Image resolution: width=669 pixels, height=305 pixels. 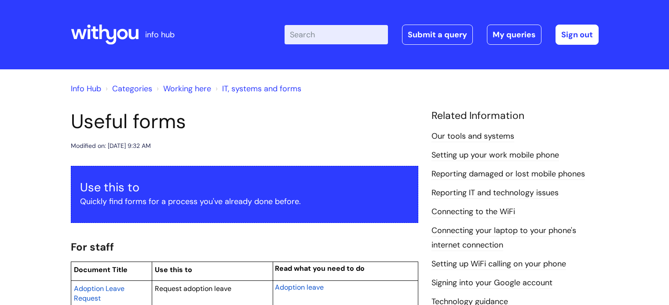 What do you see at coordinates (515, 116) in the screenshot?
I see `h4: Related Information` at bounding box center [515, 116].